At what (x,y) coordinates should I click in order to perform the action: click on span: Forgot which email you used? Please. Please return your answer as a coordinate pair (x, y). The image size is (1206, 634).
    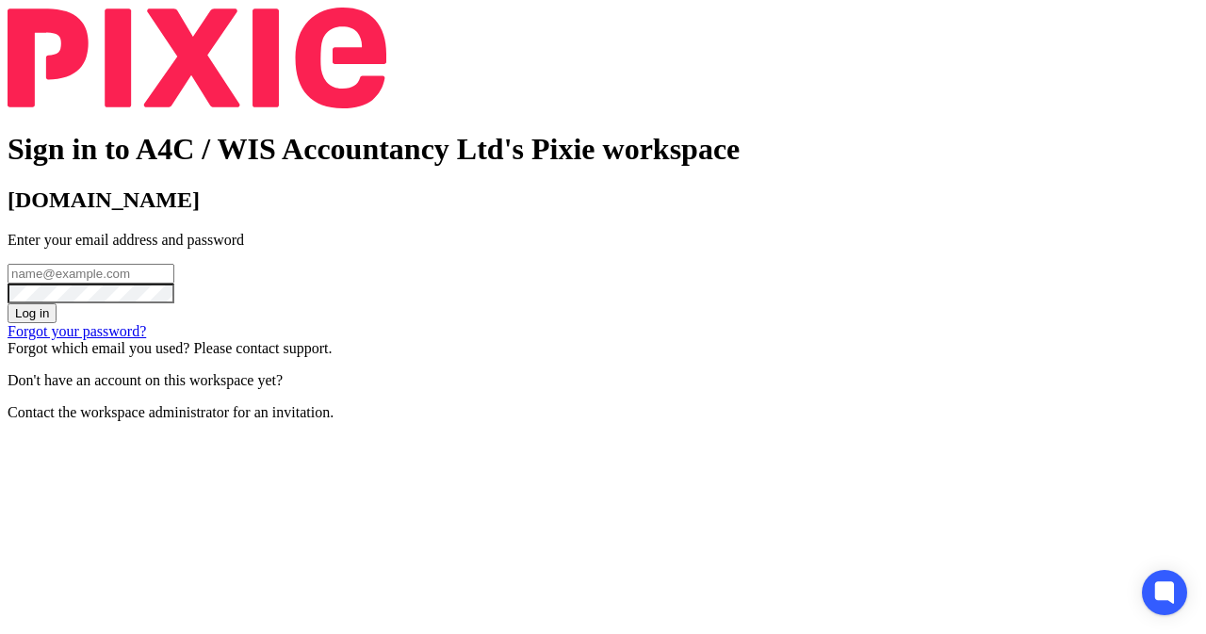
    Looking at the image, I should click on (120, 348).